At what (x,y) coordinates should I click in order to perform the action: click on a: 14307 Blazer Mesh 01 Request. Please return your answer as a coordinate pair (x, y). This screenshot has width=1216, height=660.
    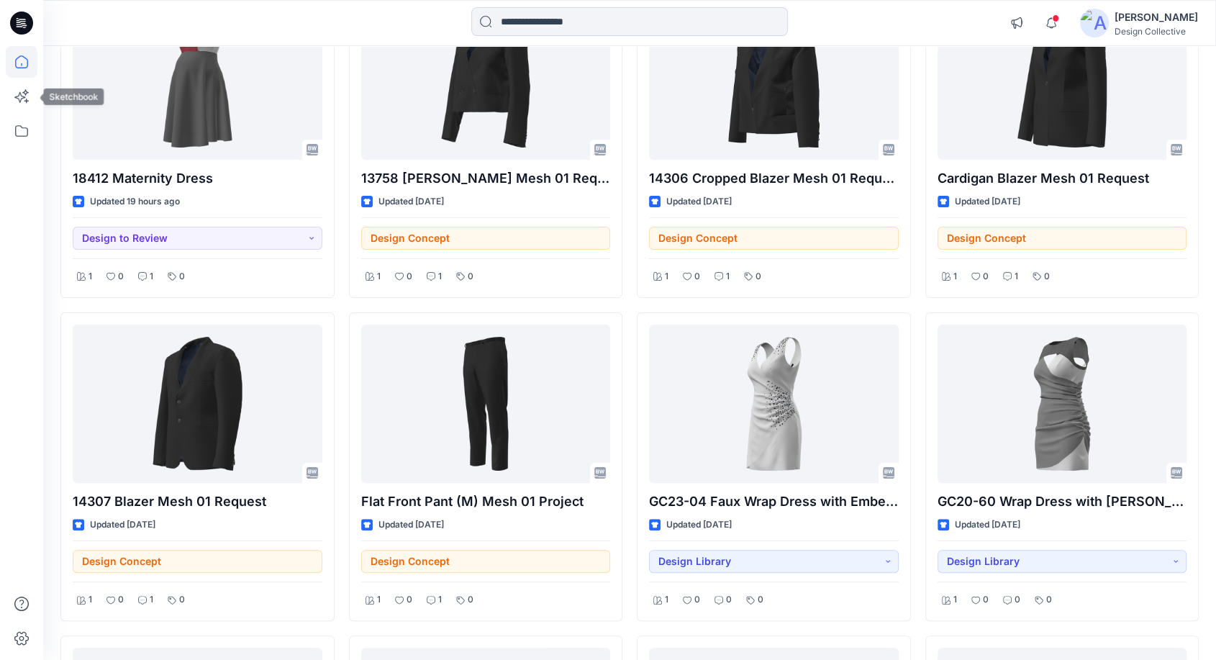
    Looking at the image, I should click on (197, 404).